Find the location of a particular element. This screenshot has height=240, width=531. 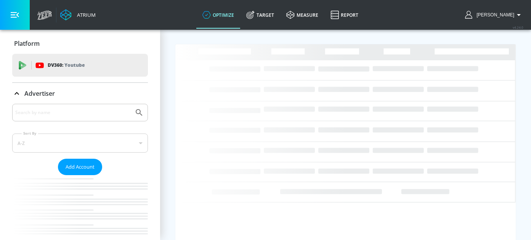

p: Advertiser is located at coordinates (40, 93).